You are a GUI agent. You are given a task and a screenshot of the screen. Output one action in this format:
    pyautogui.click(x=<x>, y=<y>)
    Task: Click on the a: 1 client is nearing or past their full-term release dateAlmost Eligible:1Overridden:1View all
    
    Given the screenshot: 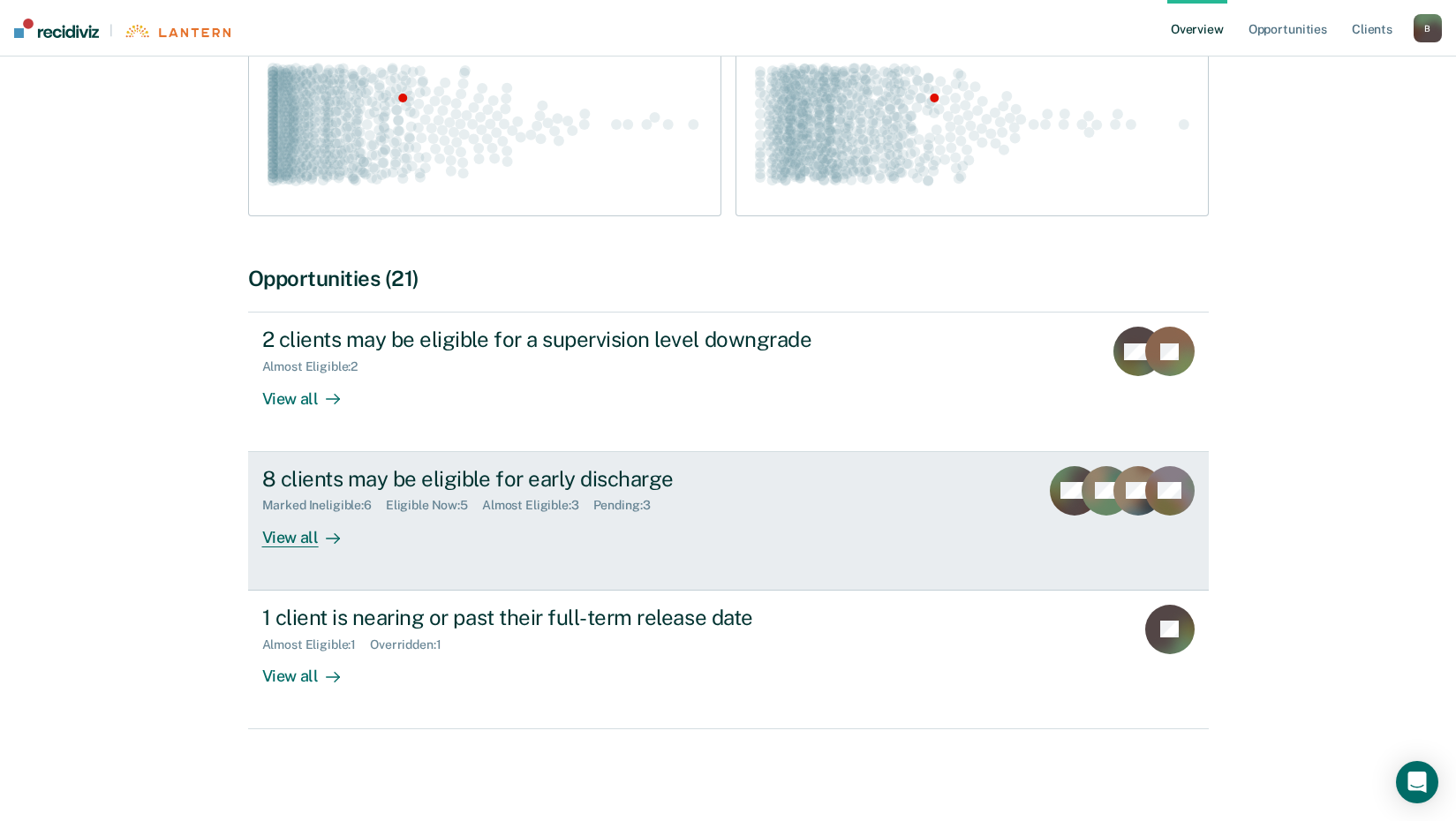 What is the action you would take?
    pyautogui.click(x=728, y=660)
    